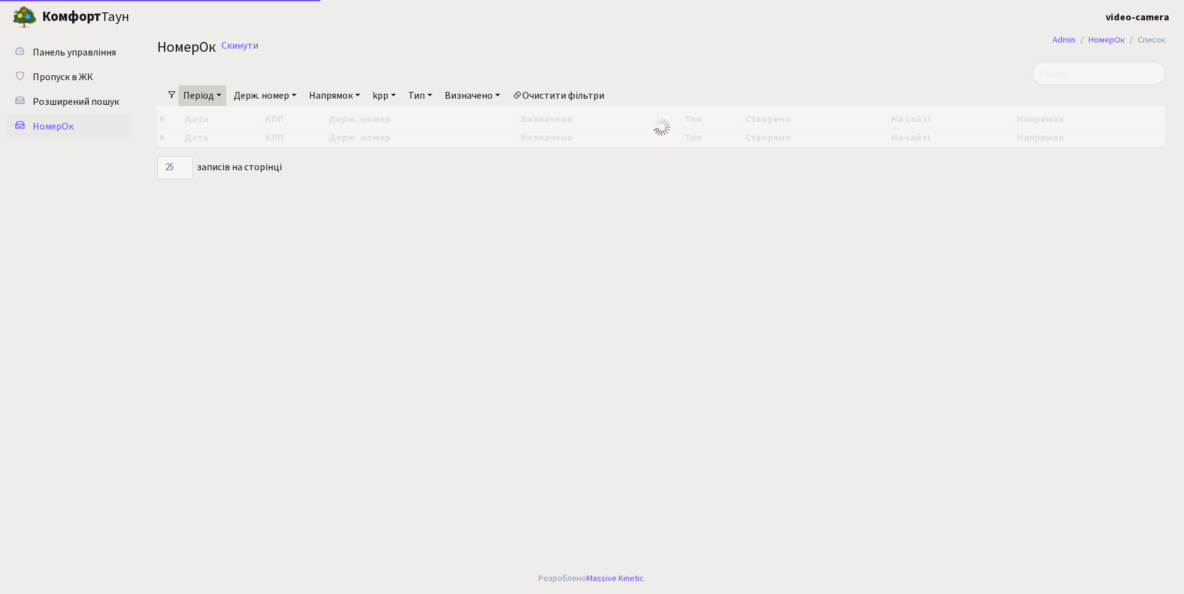 The image size is (1184, 594). I want to click on input: Пошук..., so click(1099, 73).